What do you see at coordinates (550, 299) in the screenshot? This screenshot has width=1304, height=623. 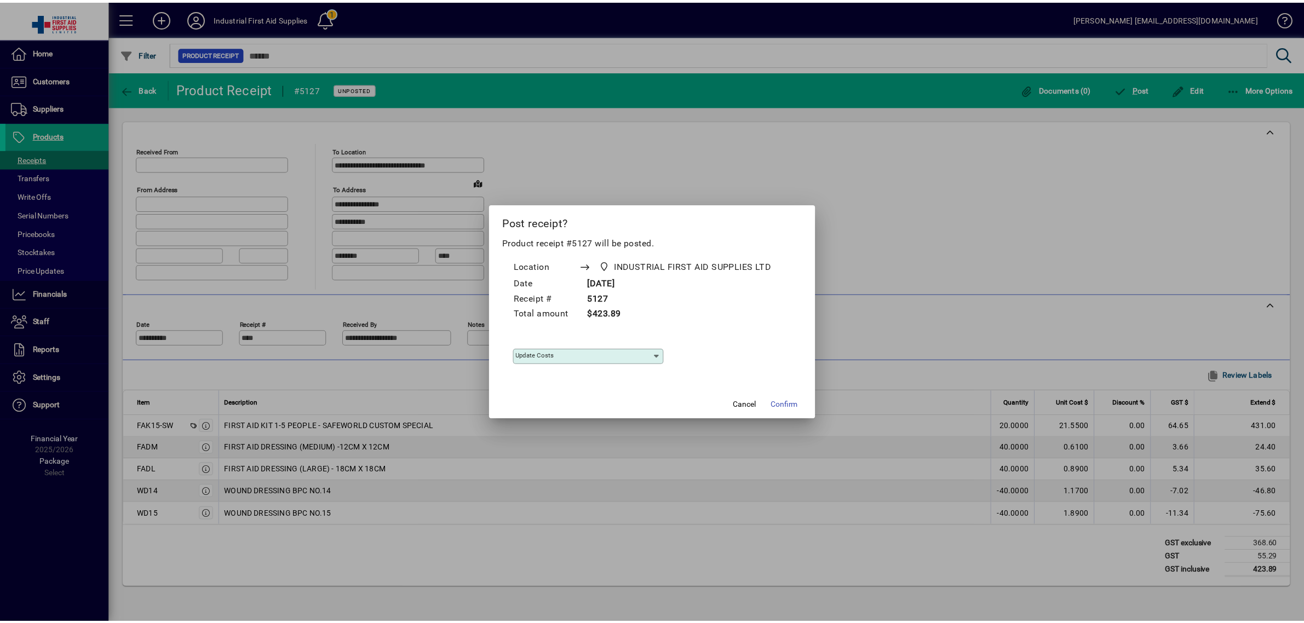 I see `td: Receipt #` at bounding box center [550, 299].